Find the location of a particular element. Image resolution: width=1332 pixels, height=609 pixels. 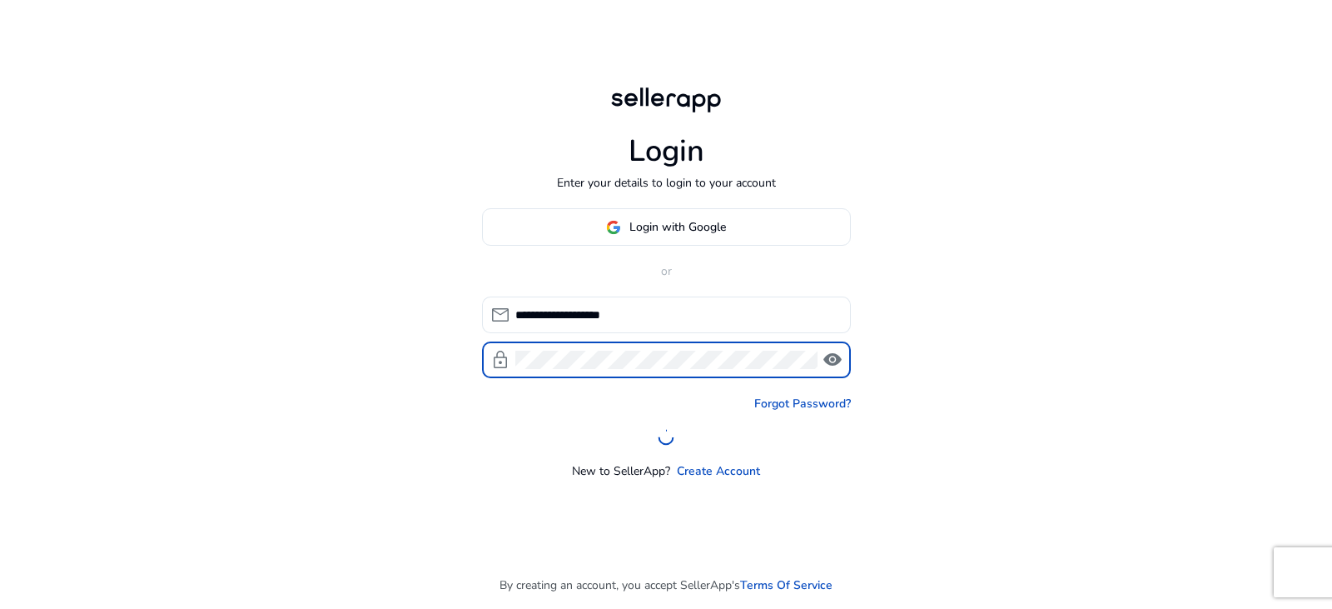

a: Forgot Password? is located at coordinates (803, 403).